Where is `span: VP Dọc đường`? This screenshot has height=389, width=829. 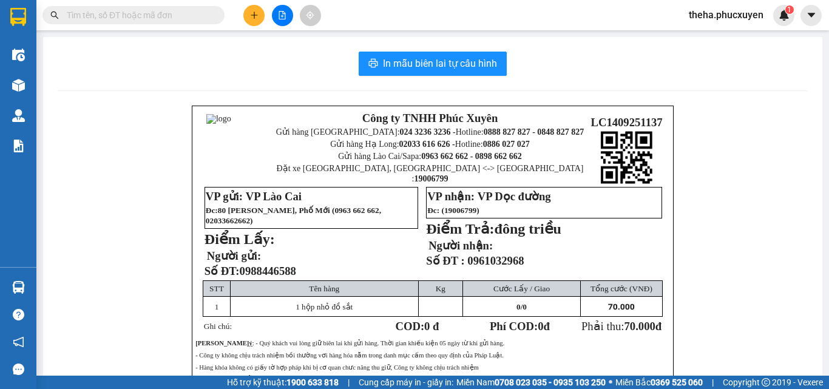
span: VP Dọc đường is located at coordinates (514, 196).